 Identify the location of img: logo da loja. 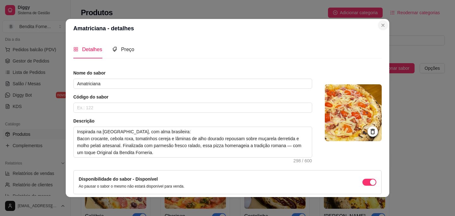
(354, 113).